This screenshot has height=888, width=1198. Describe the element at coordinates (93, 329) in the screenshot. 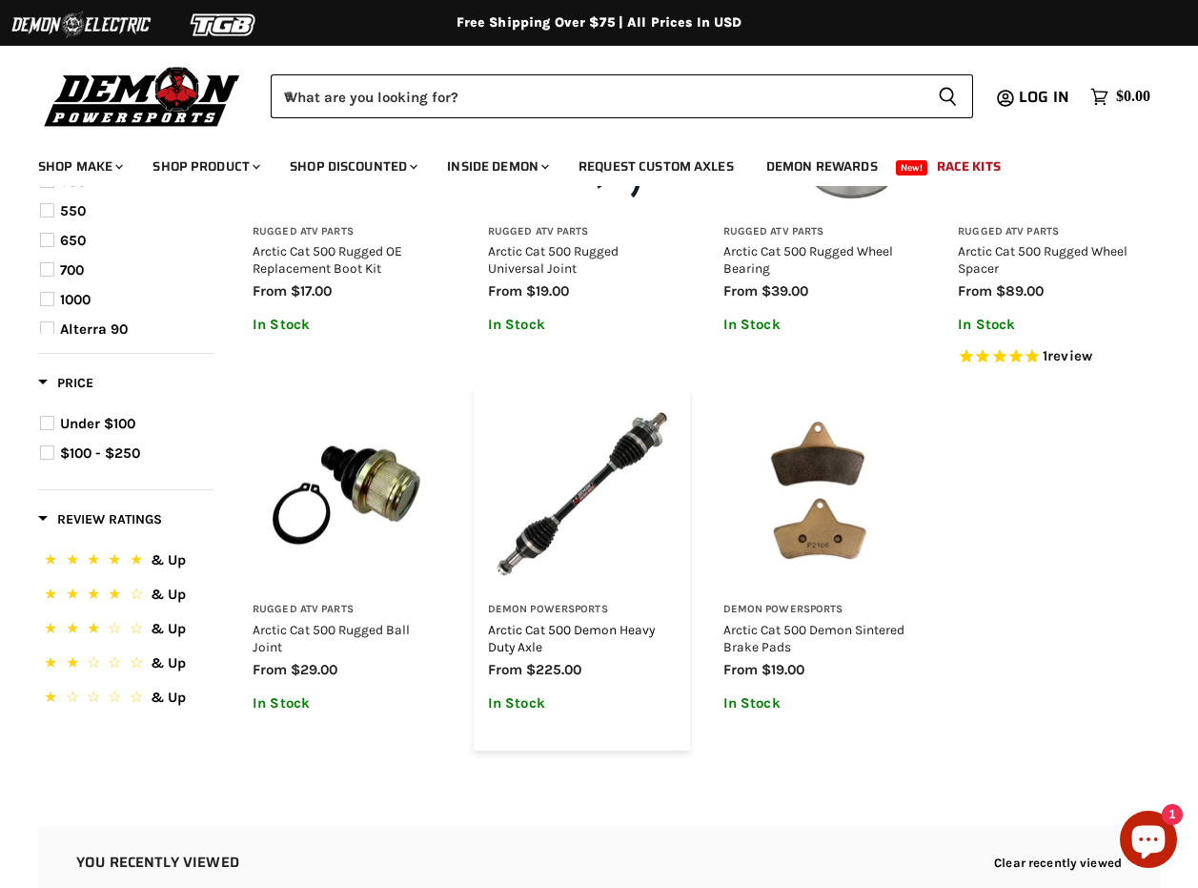

I see `span: Alterra 90` at that location.